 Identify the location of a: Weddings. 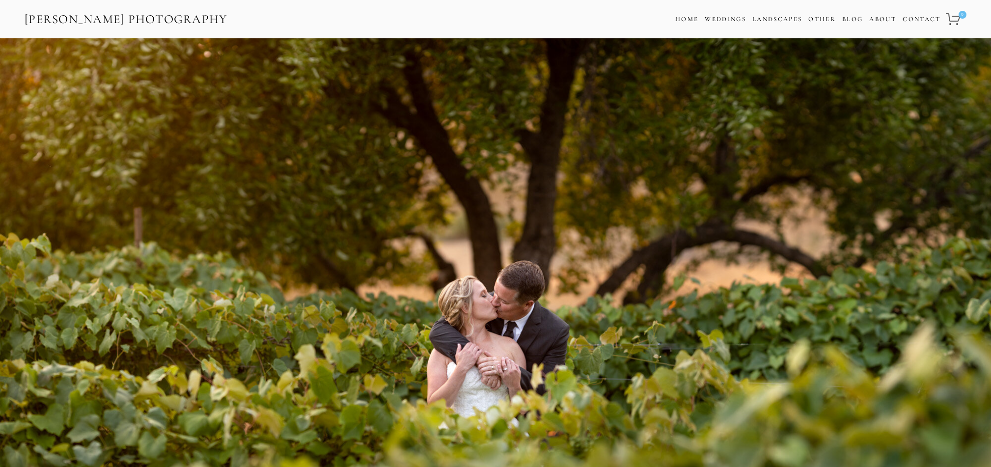
(725, 19).